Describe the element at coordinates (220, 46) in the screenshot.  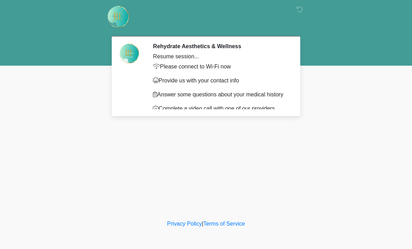
I see `h2: Rehydrate Aesthetics & Wellness` at that location.